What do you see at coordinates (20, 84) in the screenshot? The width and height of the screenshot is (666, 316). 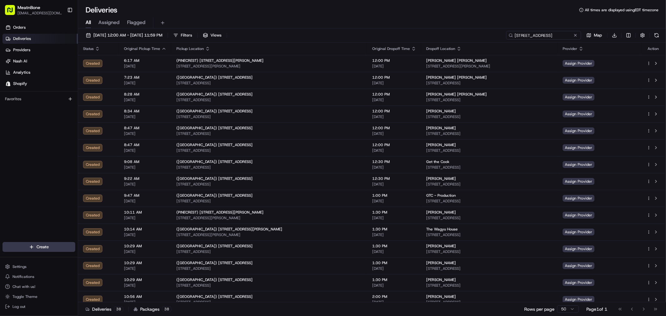 I see `span: Shopify` at bounding box center [20, 84].